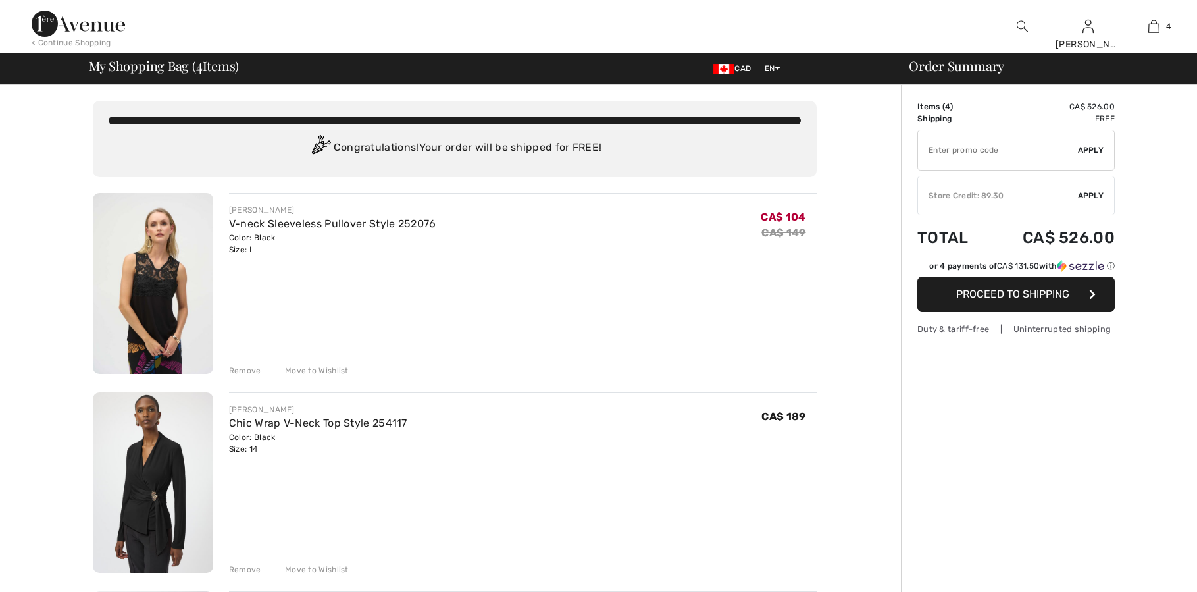 Image resolution: width=1197 pixels, height=592 pixels. I want to click on div: or 4 payments ofCA$ 131.50withSezzle Click to learn more about Sezzle, so click(1016, 268).